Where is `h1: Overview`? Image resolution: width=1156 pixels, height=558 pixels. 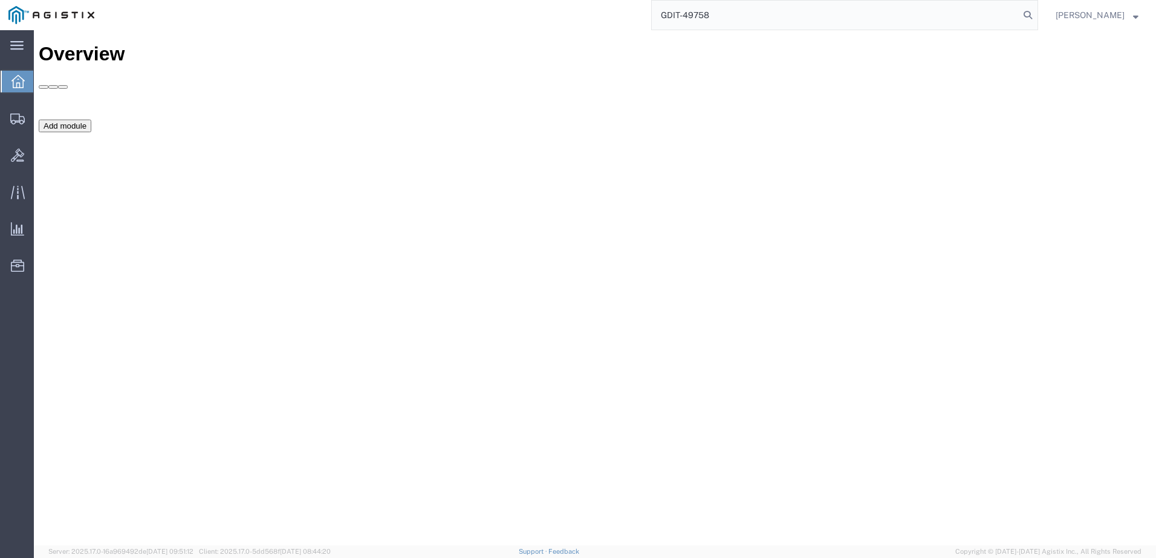 h1: Overview is located at coordinates (561, 24).